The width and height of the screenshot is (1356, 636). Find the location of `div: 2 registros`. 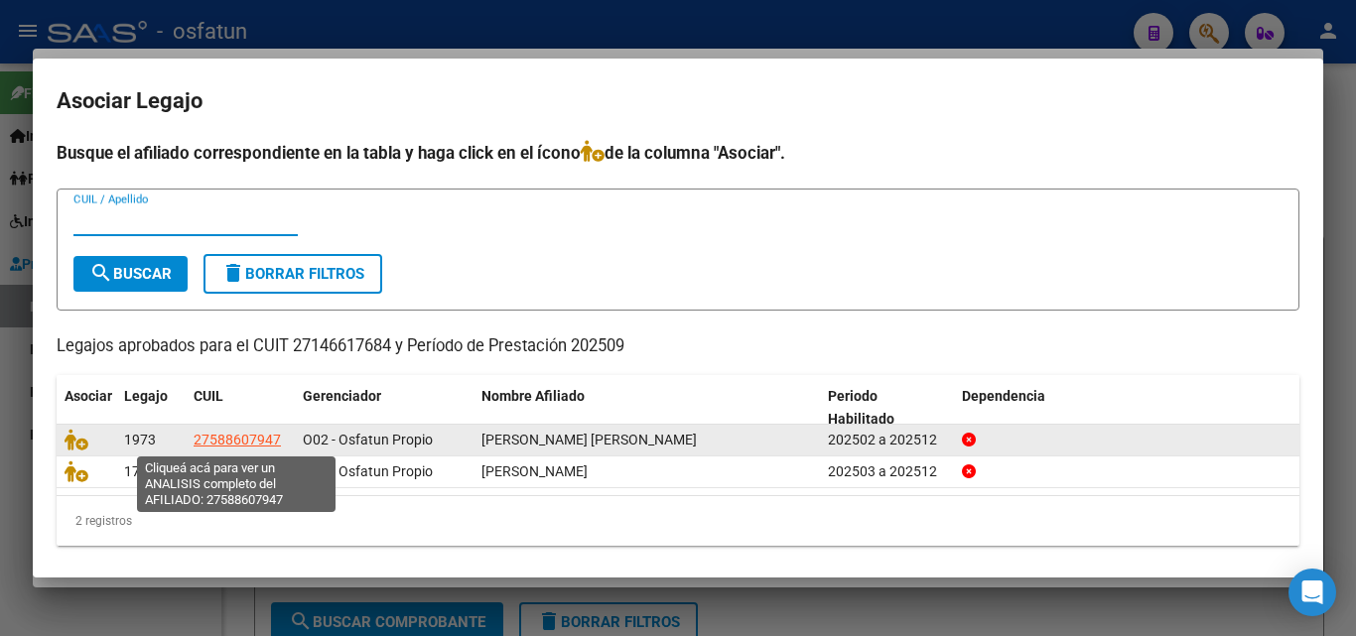

div: 2 registros is located at coordinates (678, 521).